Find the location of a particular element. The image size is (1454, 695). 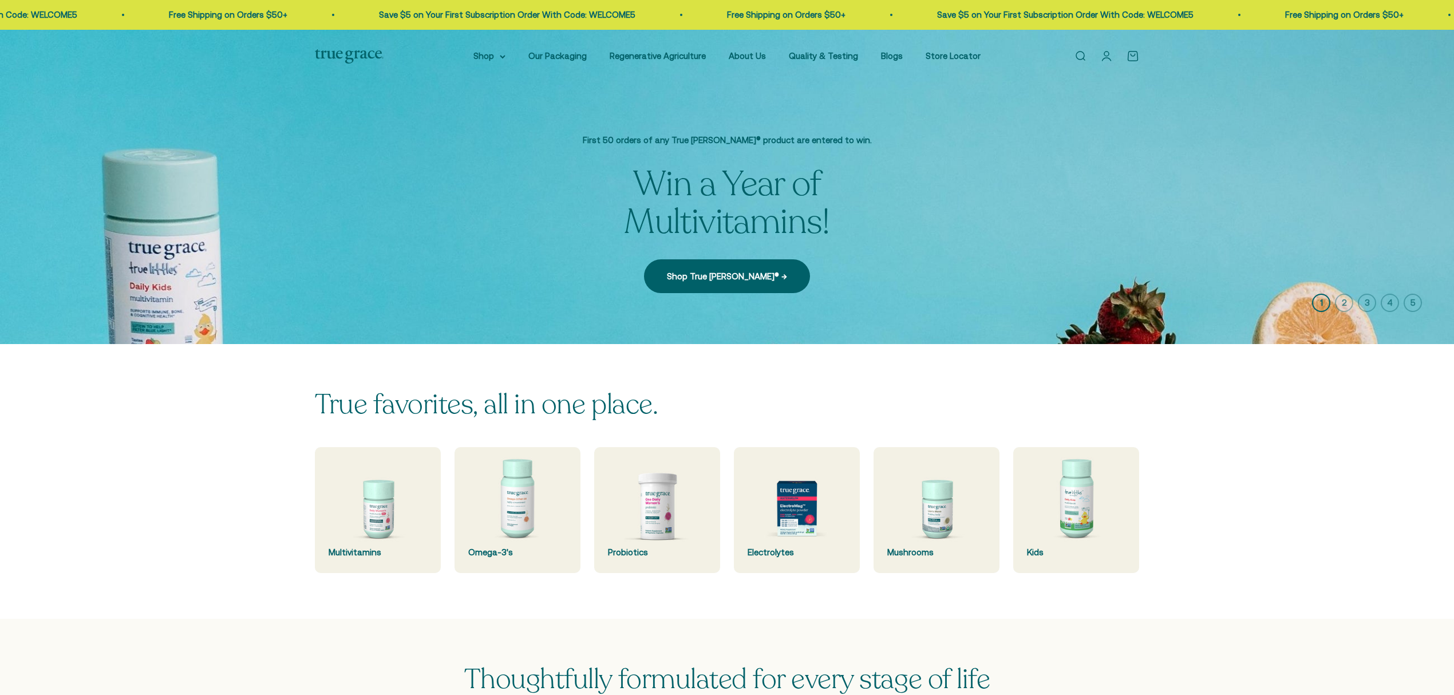

a: Electrolytes is located at coordinates (797, 510).